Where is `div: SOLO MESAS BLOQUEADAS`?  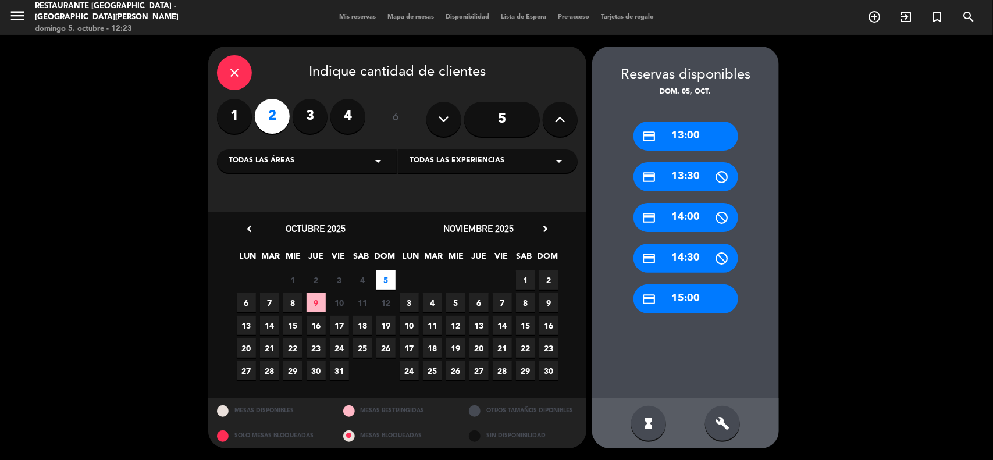 div: SOLO MESAS BLOQUEADAS is located at coordinates (271, 436).